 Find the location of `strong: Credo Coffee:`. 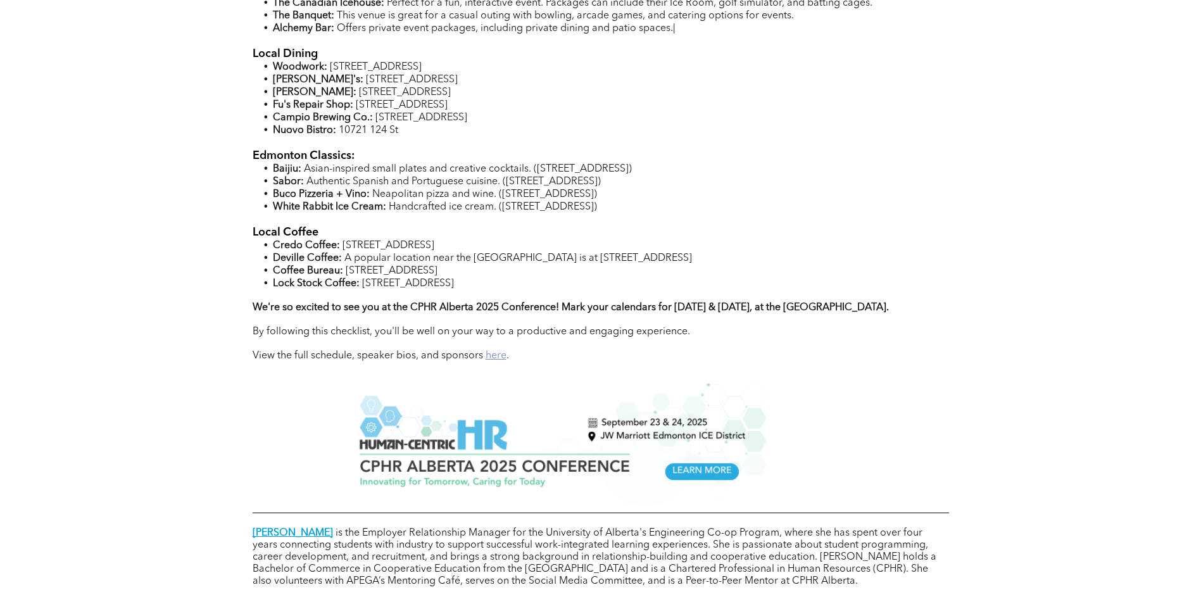

strong: Credo Coffee: is located at coordinates (307, 246).